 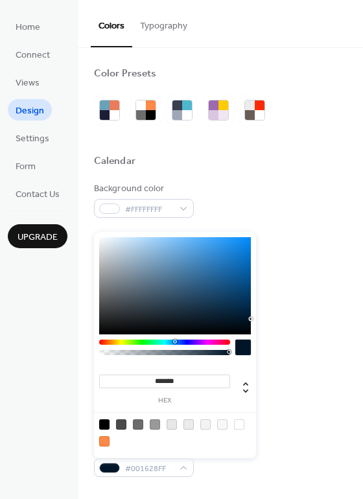 I want to click on span: Design, so click(x=30, y=111).